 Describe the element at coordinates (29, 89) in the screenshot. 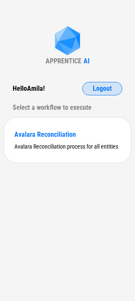

I see `div: Hello Amila !` at that location.